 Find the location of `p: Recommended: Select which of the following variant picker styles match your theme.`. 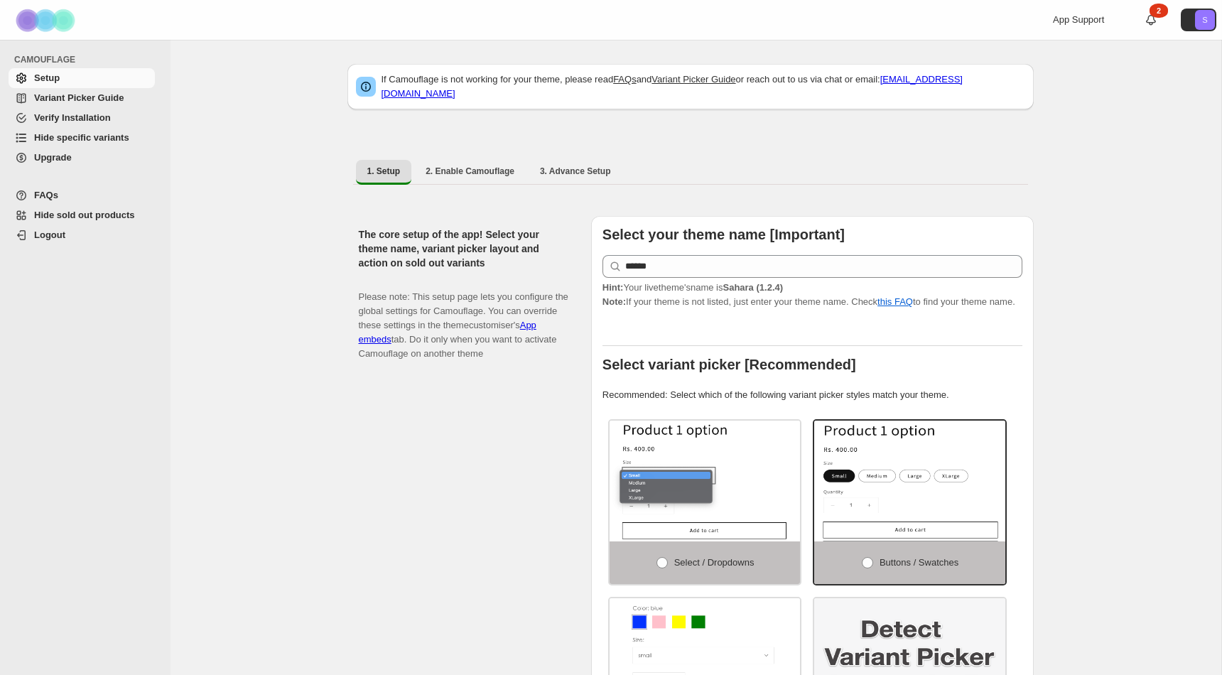

p: Recommended: Select which of the following variant picker styles match your theme. is located at coordinates (812, 395).